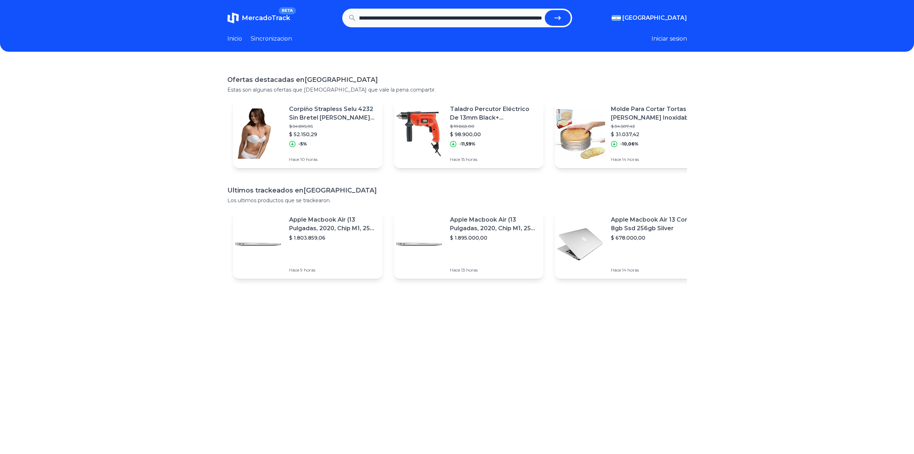  Describe the element at coordinates (654, 238) in the screenshot. I see `p: $ 678.000,00` at that location.